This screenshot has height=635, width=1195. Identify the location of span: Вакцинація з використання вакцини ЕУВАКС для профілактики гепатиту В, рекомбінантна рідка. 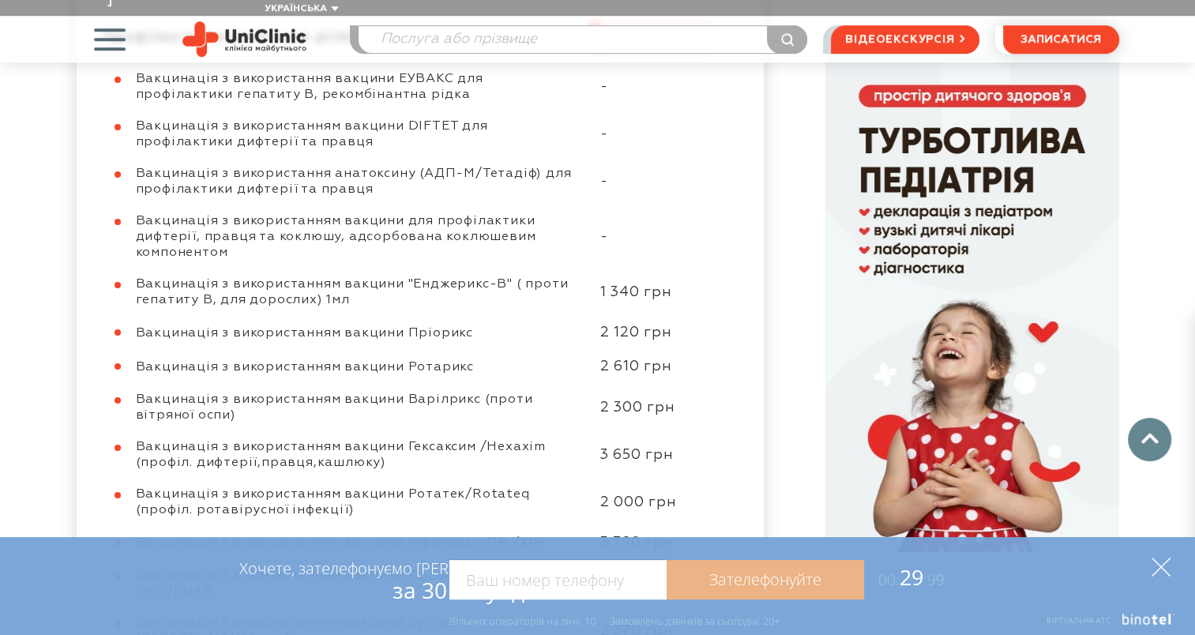
(310, 87).